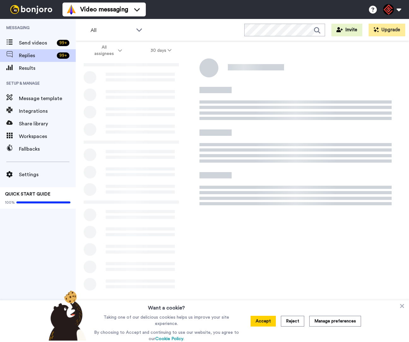 The height and width of the screenshot is (342, 409). Describe the element at coordinates (47, 68) in the screenshot. I see `span: Results` at that location.